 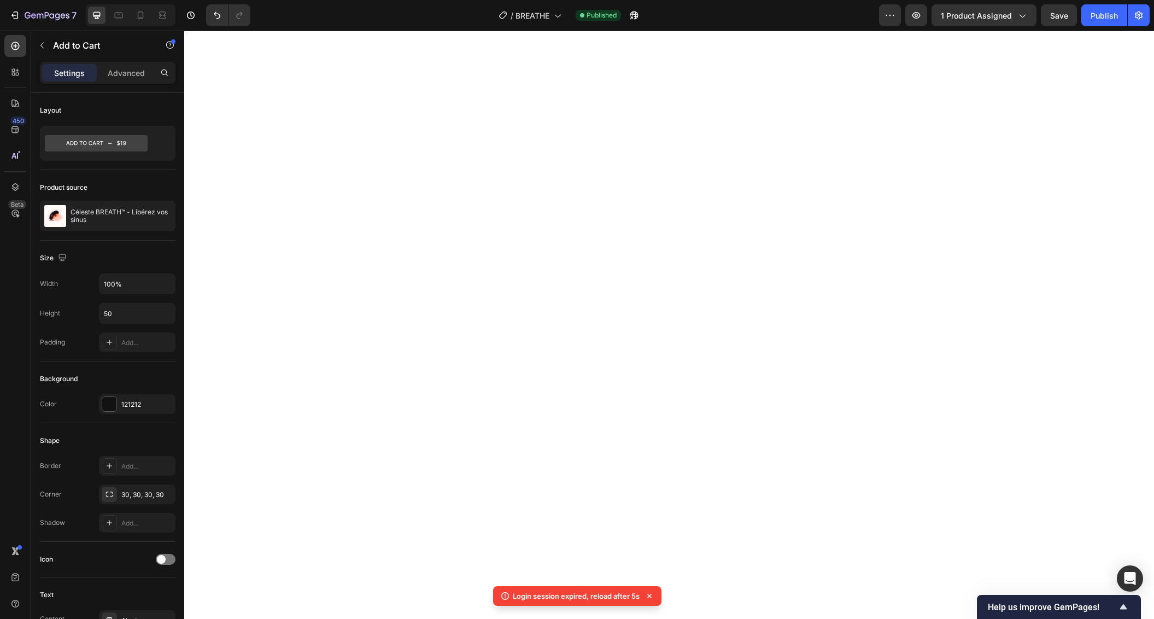 I want to click on span: Help us improve GemPages!, so click(x=1053, y=607).